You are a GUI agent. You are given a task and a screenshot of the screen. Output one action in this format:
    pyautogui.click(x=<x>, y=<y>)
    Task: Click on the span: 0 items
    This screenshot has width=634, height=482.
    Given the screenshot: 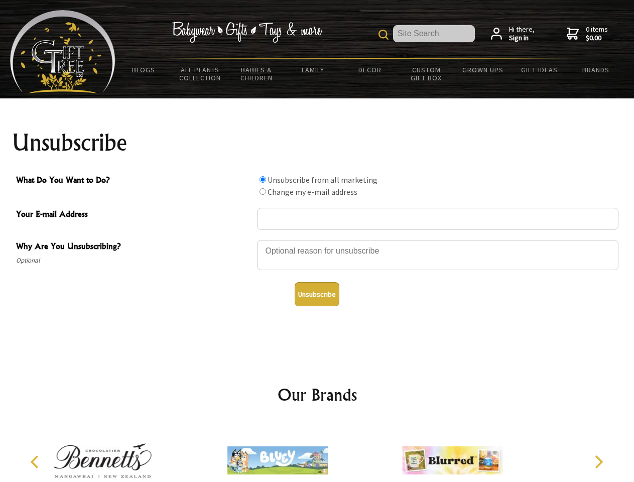 What is the action you would take?
    pyautogui.click(x=597, y=34)
    